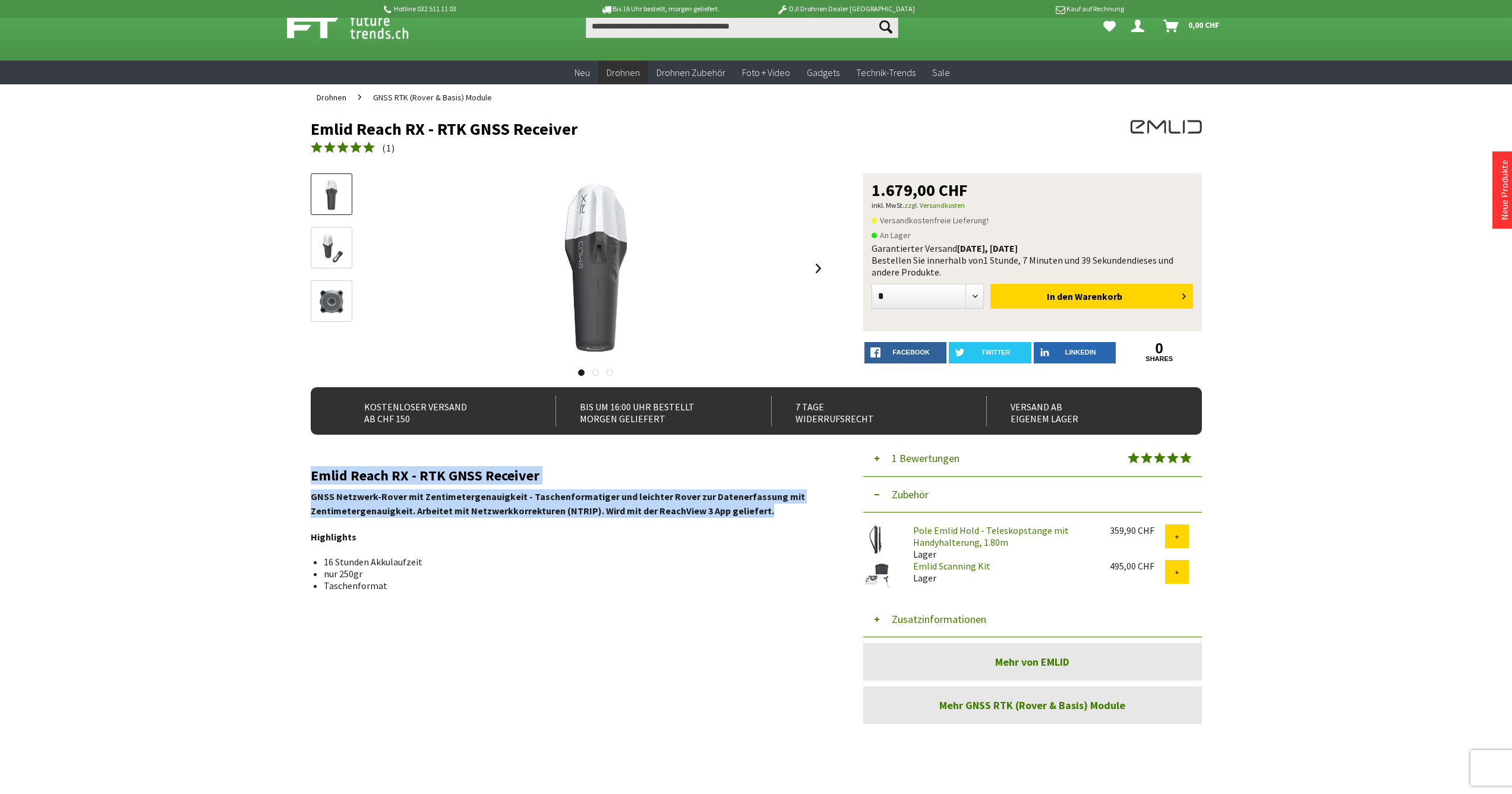 The height and width of the screenshot is (794, 1512). Describe the element at coordinates (1081, 411) in the screenshot. I see `div: Versand ab eigenem Lager` at that location.